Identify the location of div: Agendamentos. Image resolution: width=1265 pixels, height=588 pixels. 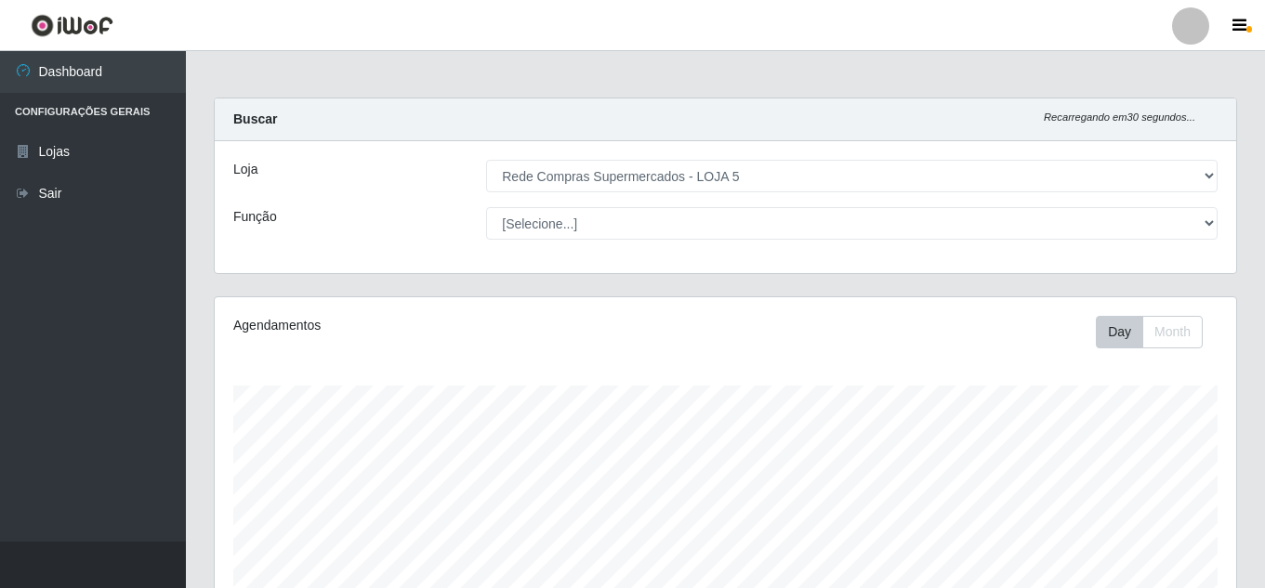
(430, 325).